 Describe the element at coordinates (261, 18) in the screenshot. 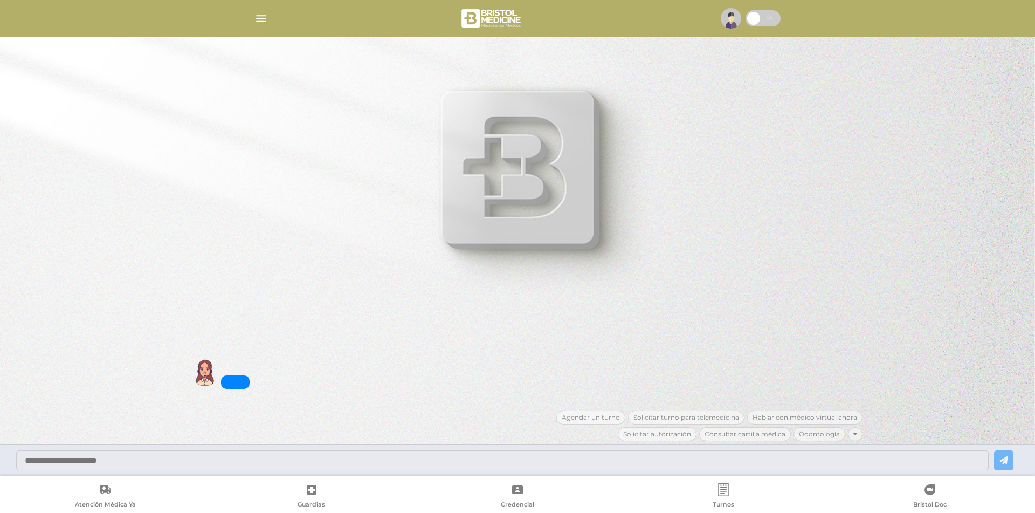

I see `img: Cober_menu-lines-white.svg` at that location.